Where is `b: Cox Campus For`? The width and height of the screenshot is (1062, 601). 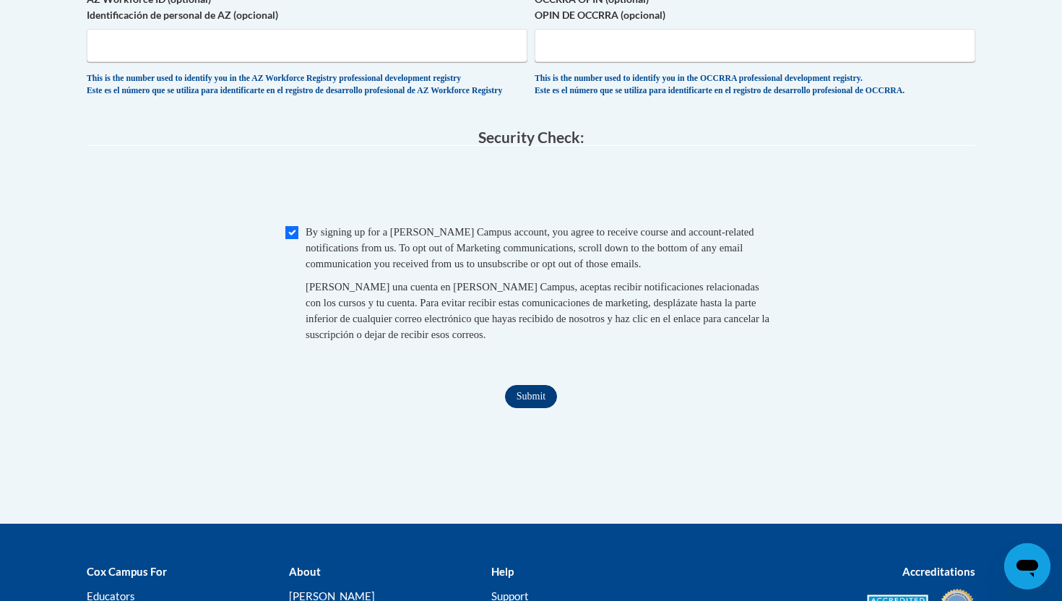 b: Cox Campus For is located at coordinates (126, 572).